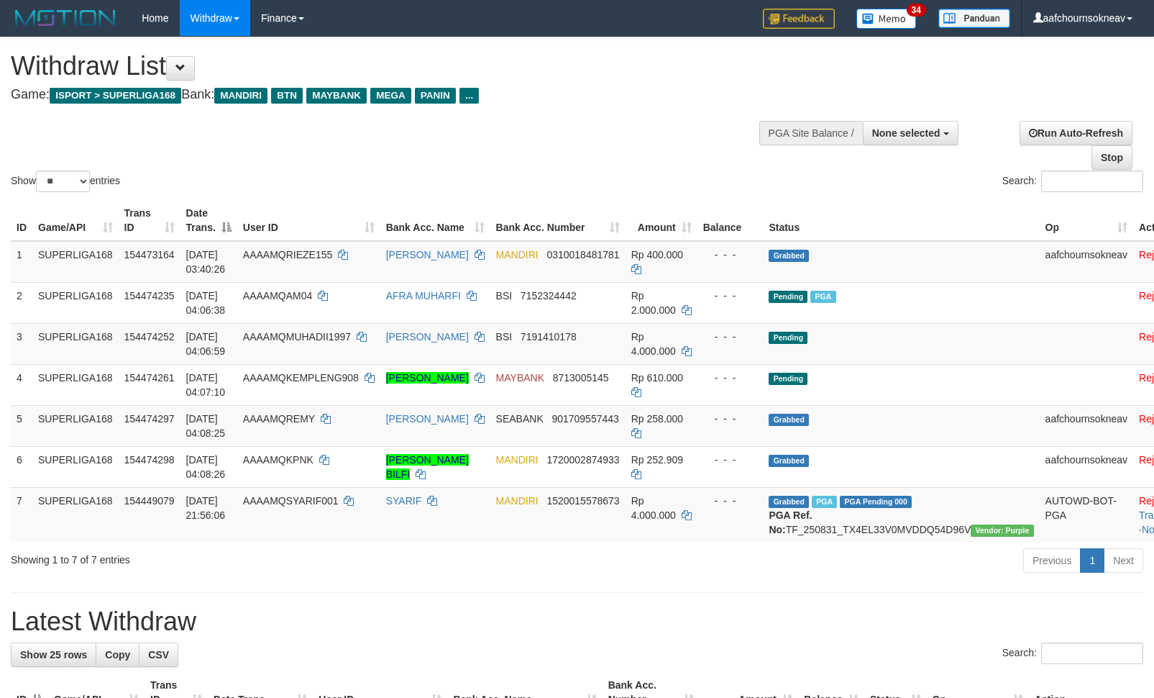 The width and height of the screenshot is (1154, 698). I want to click on span: 34, so click(916, 10).